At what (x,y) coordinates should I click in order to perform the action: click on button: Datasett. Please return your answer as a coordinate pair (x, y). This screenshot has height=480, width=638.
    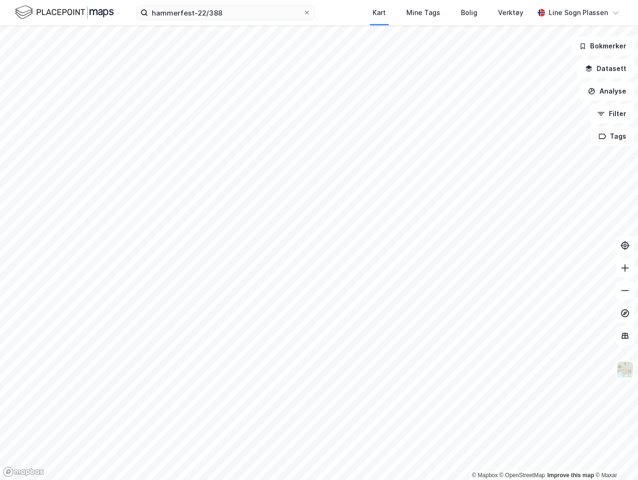
    Looking at the image, I should click on (605, 69).